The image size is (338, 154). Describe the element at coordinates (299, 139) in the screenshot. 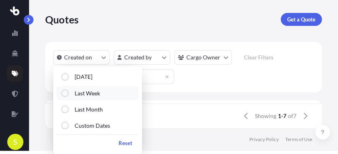

I see `p: Terms of Use` at that location.